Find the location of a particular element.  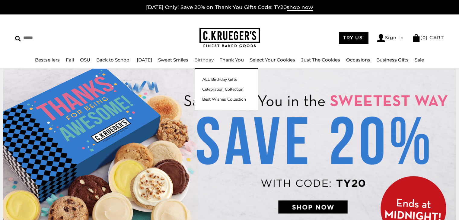

a: Celebration Collection is located at coordinates (226, 89).